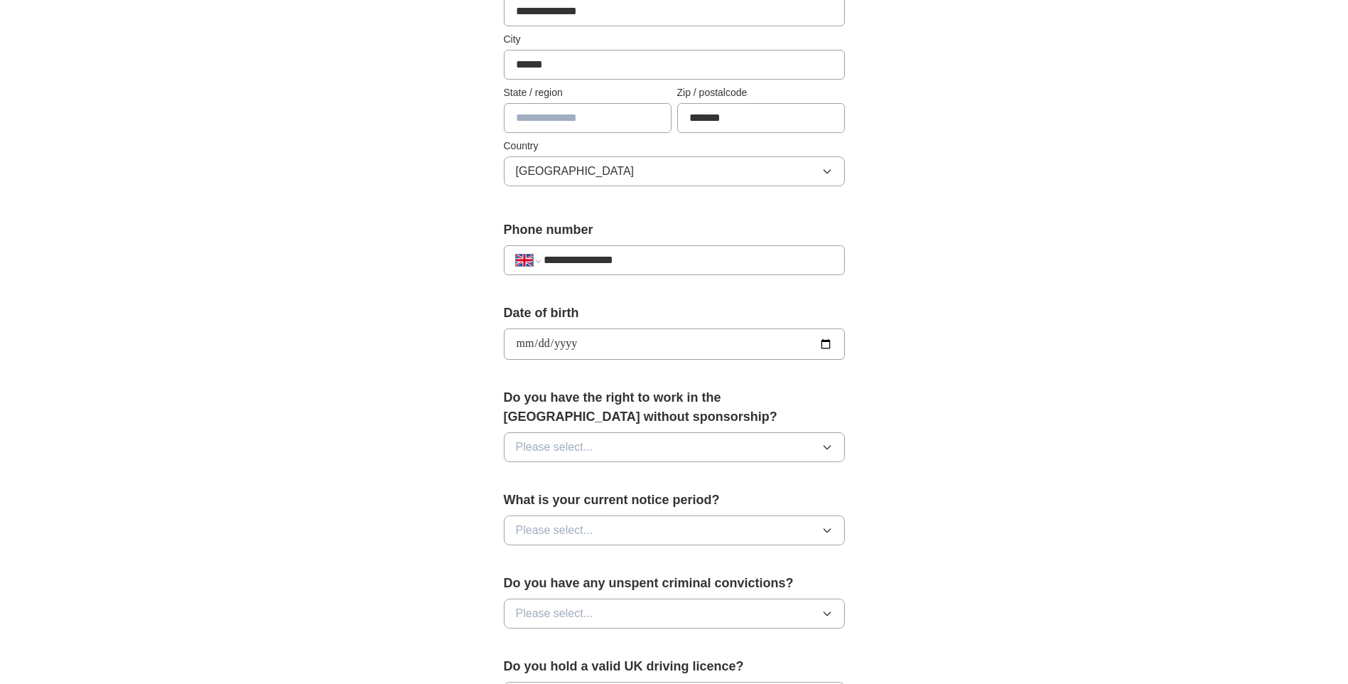  What do you see at coordinates (675, 146) in the screenshot?
I see `label: Country` at bounding box center [675, 146].